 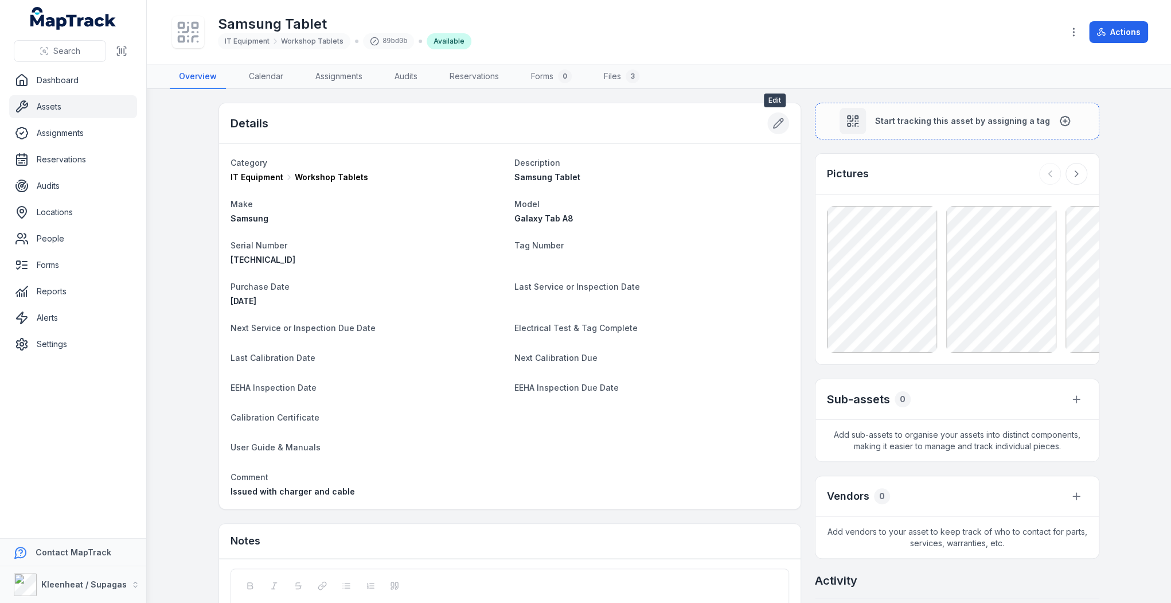 What do you see at coordinates (250, 477) in the screenshot?
I see `span: Comment` at bounding box center [250, 477].